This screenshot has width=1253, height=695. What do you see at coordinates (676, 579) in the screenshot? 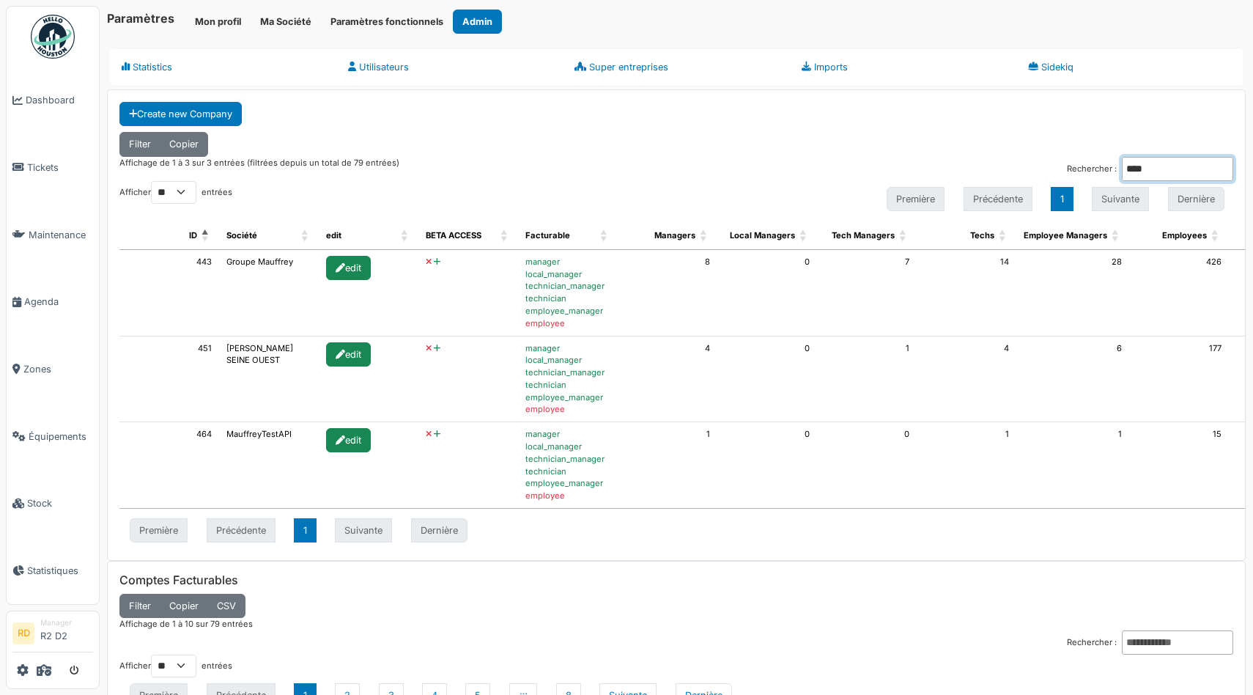
I see `h6: Comptes Facturables` at bounding box center [676, 579].